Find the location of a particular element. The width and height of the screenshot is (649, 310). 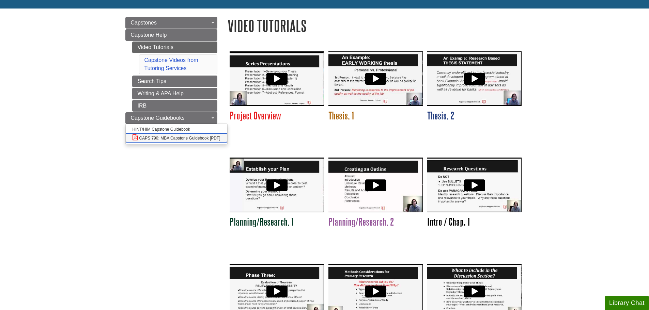

h3: Planning/Research, 1 is located at coordinates (276, 222).